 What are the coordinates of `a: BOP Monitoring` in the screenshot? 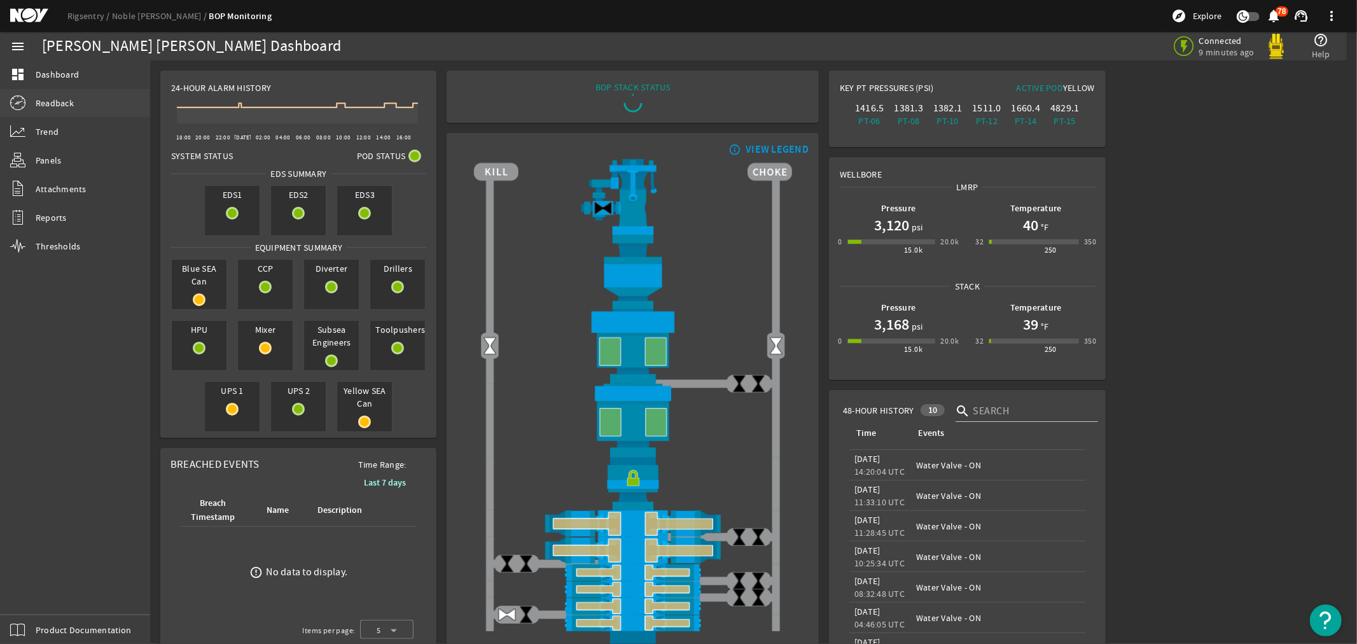 It's located at (241, 16).